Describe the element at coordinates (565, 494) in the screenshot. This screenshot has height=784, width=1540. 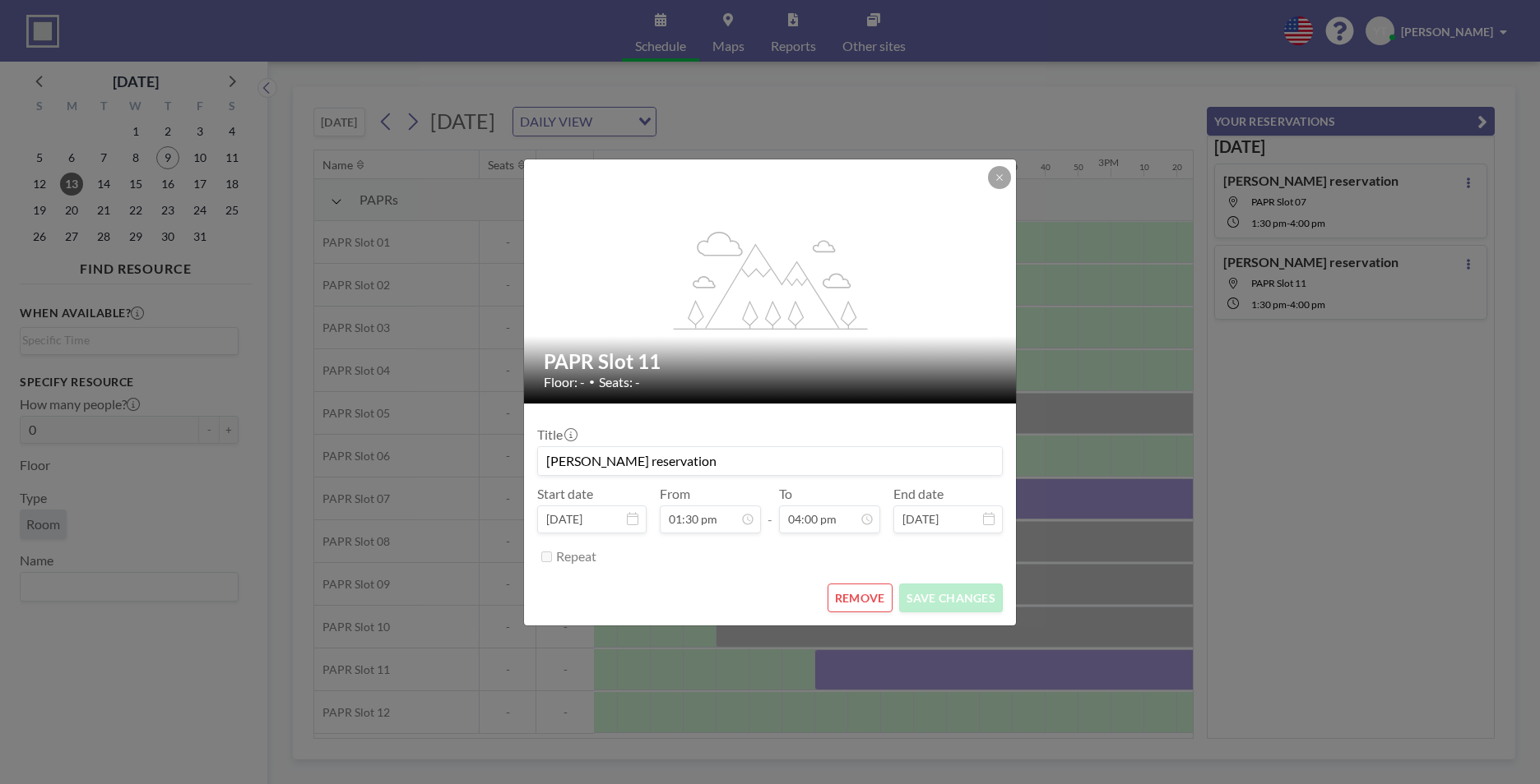
I see `label: Start date` at that location.